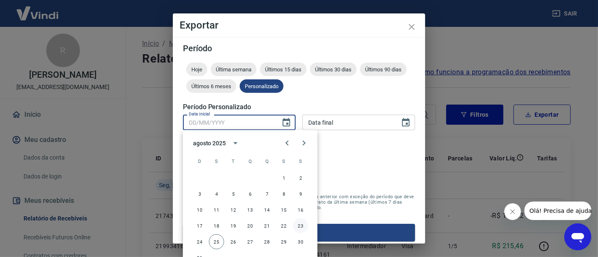  I want to click on button: 25, so click(217, 242).